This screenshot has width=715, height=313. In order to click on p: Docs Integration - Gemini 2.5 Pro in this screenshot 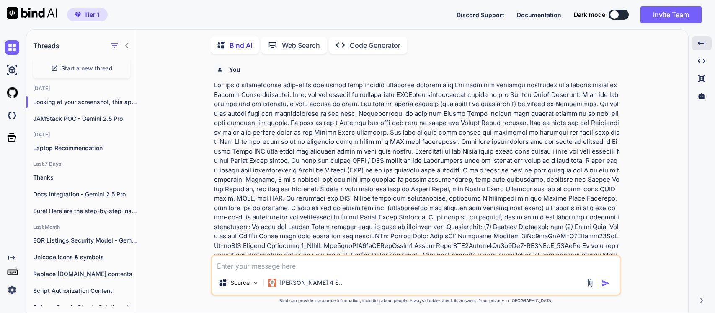, I will do `click(85, 194)`.